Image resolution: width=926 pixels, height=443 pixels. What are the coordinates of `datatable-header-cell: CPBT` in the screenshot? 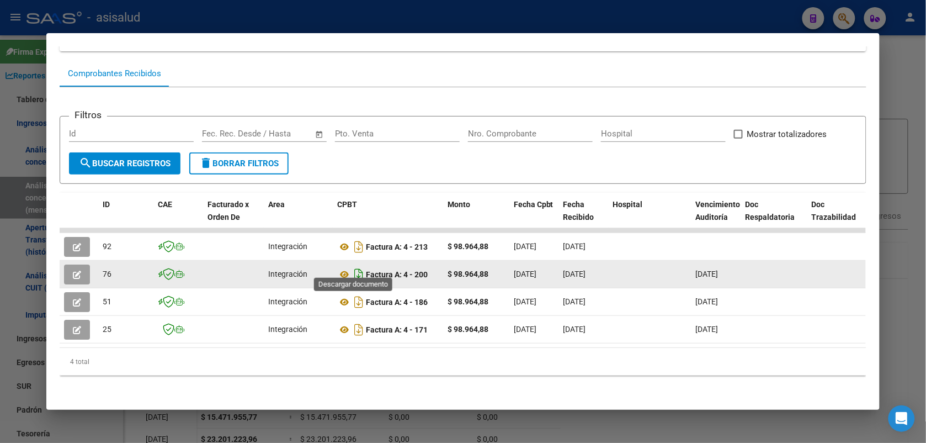 It's located at (388, 217).